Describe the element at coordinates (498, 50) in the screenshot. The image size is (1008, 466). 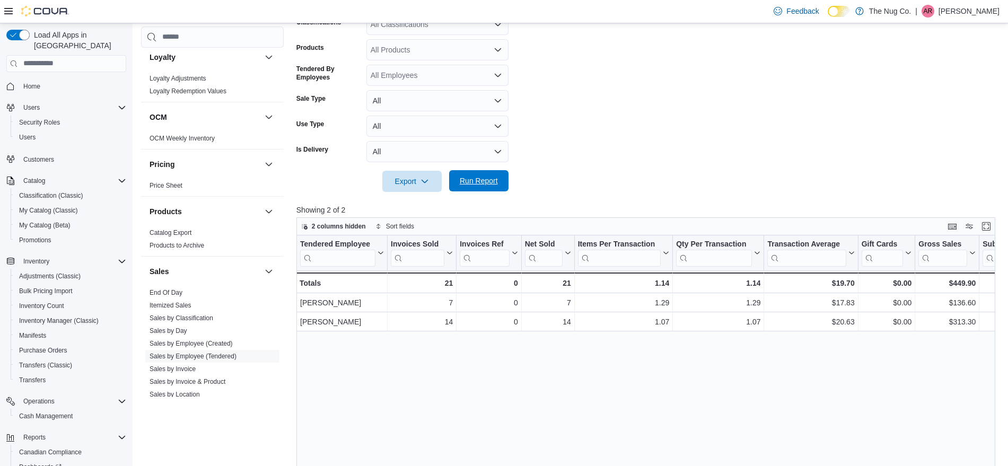
I see `button: Open list of options` at that location.